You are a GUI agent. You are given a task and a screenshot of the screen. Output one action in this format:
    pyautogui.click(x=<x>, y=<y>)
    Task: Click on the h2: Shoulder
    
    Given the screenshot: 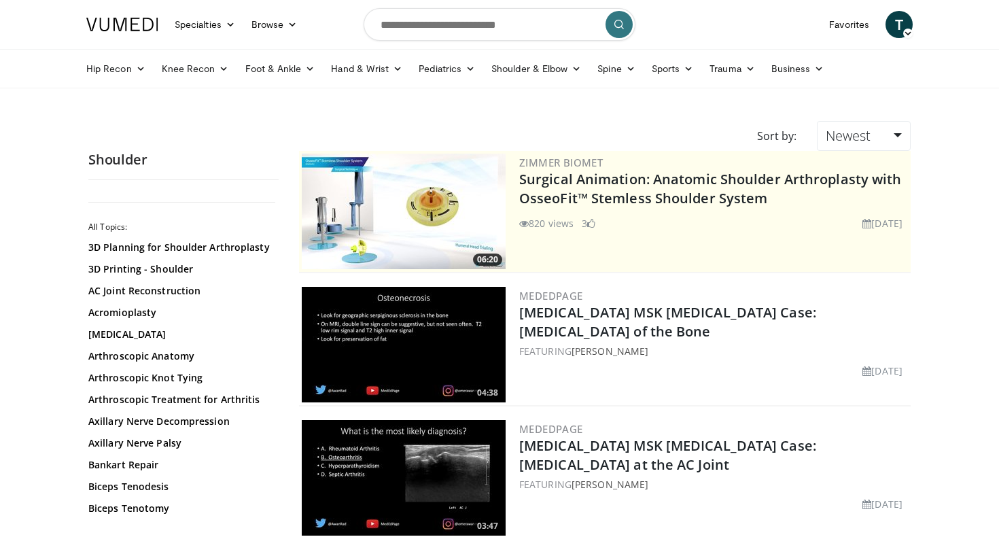 What is the action you would take?
    pyautogui.click(x=184, y=160)
    